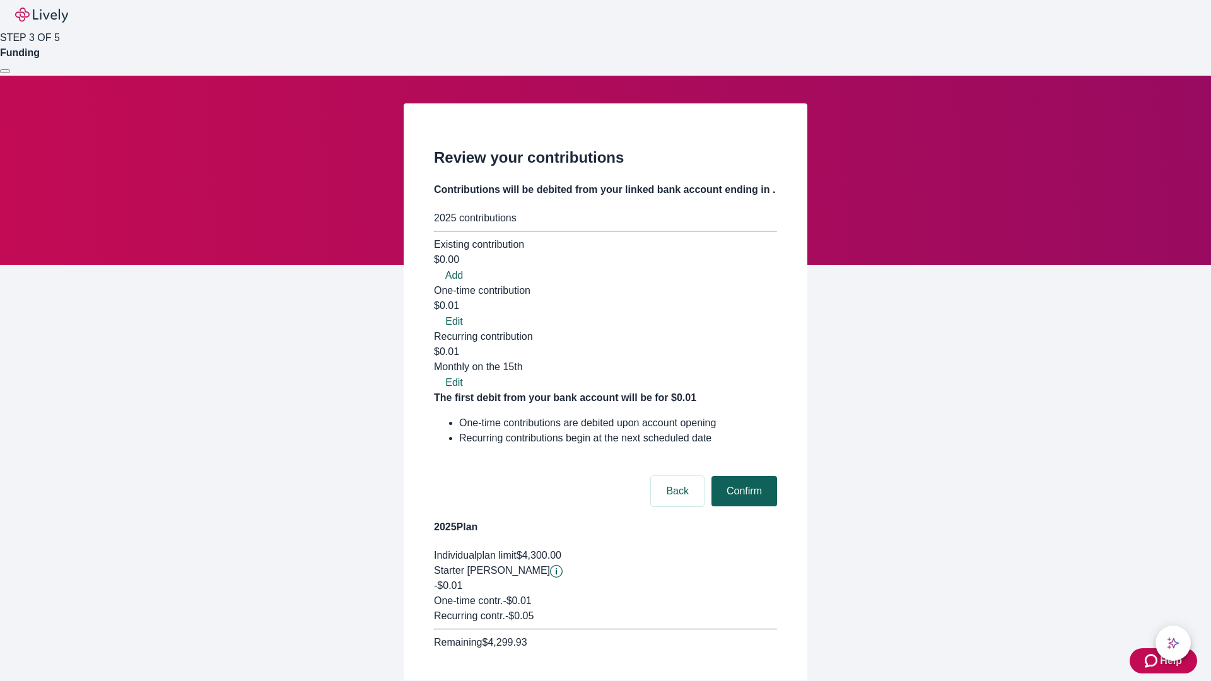  I want to click on button: chat, so click(1173, 643).